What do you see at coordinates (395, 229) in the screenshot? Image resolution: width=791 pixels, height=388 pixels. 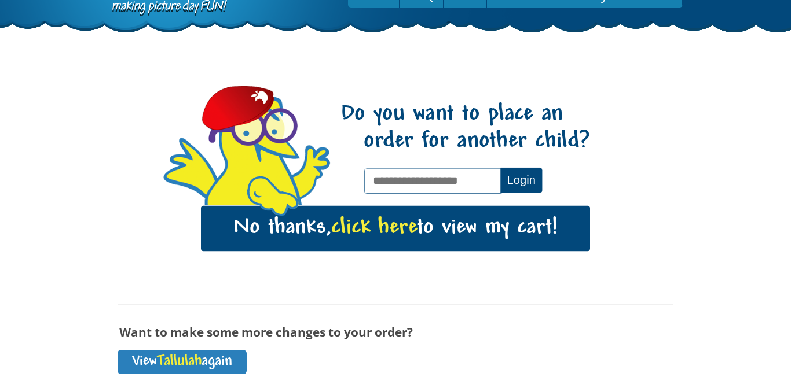 I see `a: No thanks,click hereto view my cart!` at bounding box center [395, 229].